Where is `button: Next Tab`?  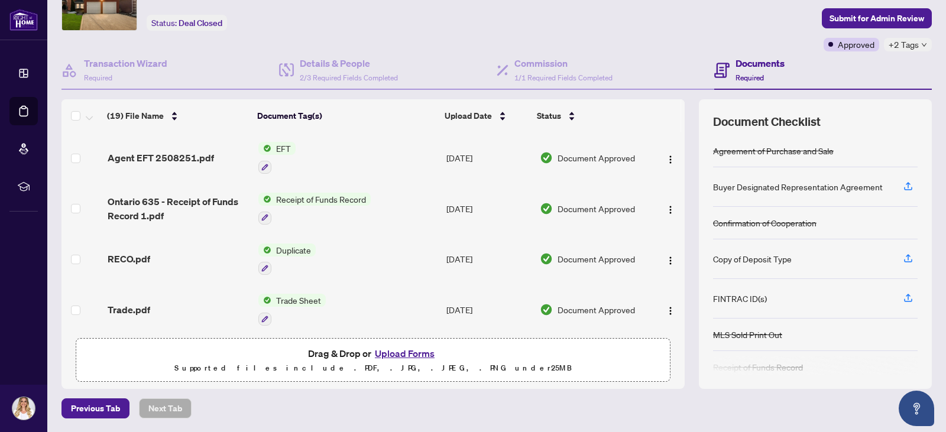
button: Next Tab is located at coordinates (165, 409).